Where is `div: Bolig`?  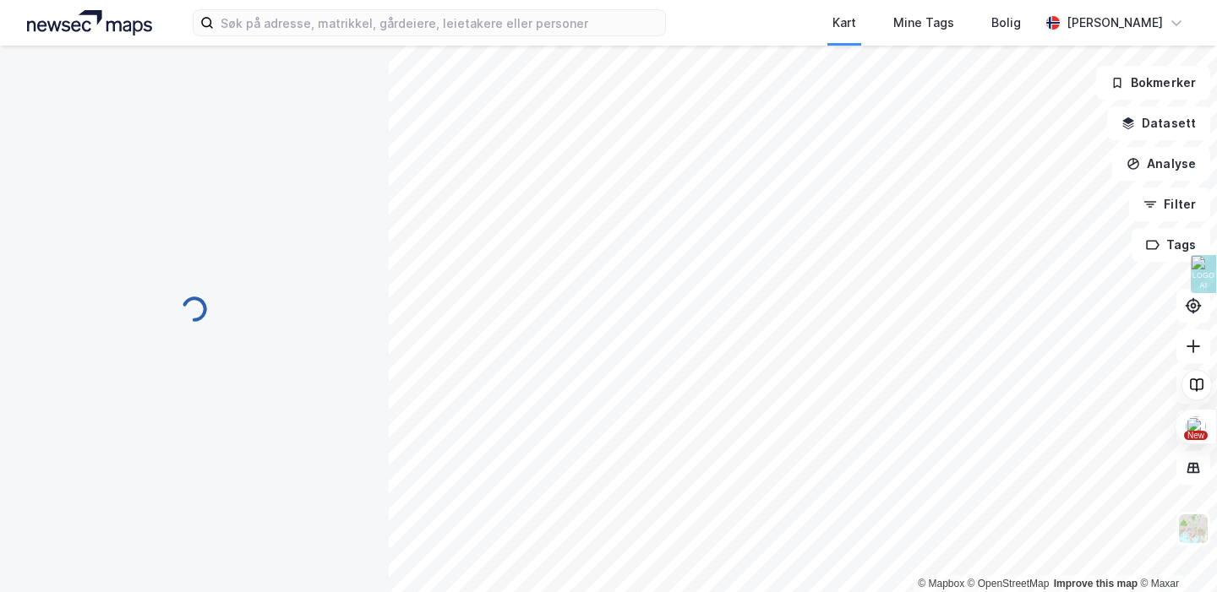 div: Bolig is located at coordinates (1005, 23).